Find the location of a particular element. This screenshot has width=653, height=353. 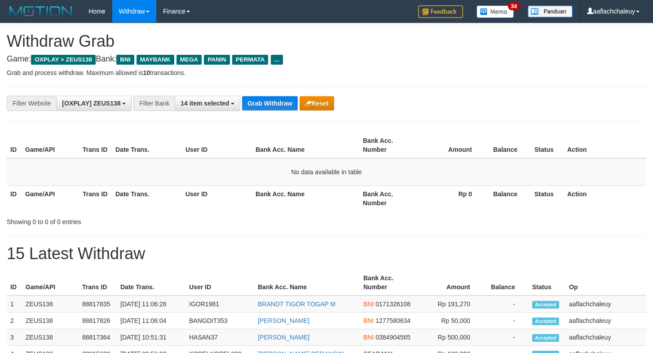

td: 3 is located at coordinates (14, 337).